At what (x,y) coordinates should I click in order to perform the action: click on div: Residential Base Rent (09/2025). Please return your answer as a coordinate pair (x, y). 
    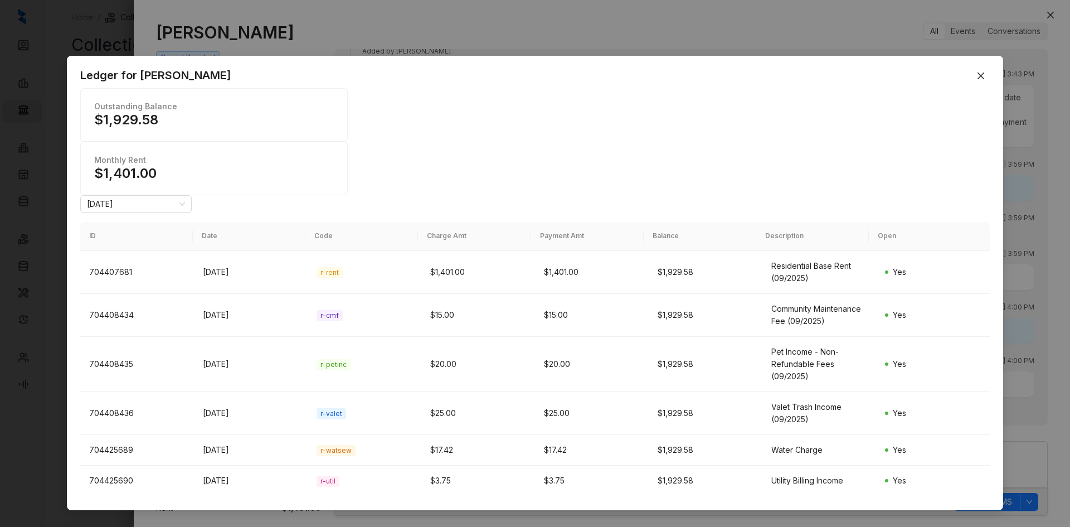
    Looking at the image, I should click on (819, 272).